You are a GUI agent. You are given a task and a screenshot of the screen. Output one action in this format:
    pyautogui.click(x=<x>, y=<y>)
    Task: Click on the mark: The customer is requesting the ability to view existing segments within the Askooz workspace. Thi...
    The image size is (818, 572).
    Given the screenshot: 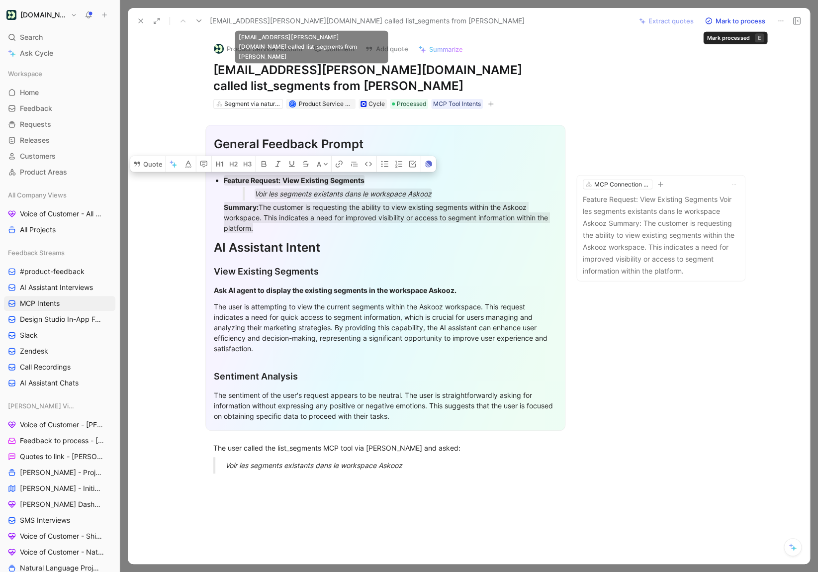 What is the action you would take?
    pyautogui.click(x=387, y=217)
    